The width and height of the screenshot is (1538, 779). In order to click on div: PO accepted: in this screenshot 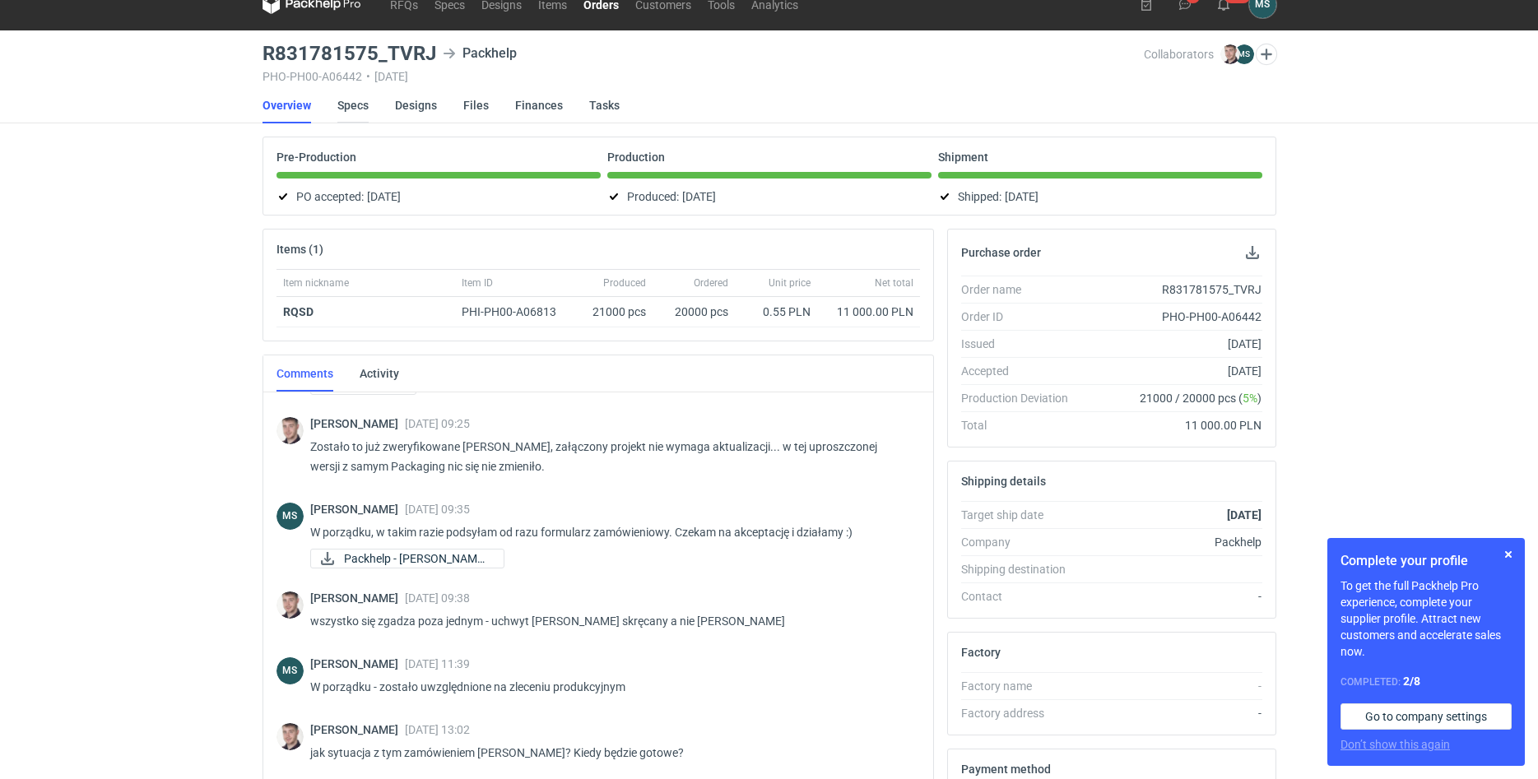, I will do `click(439, 197)`.